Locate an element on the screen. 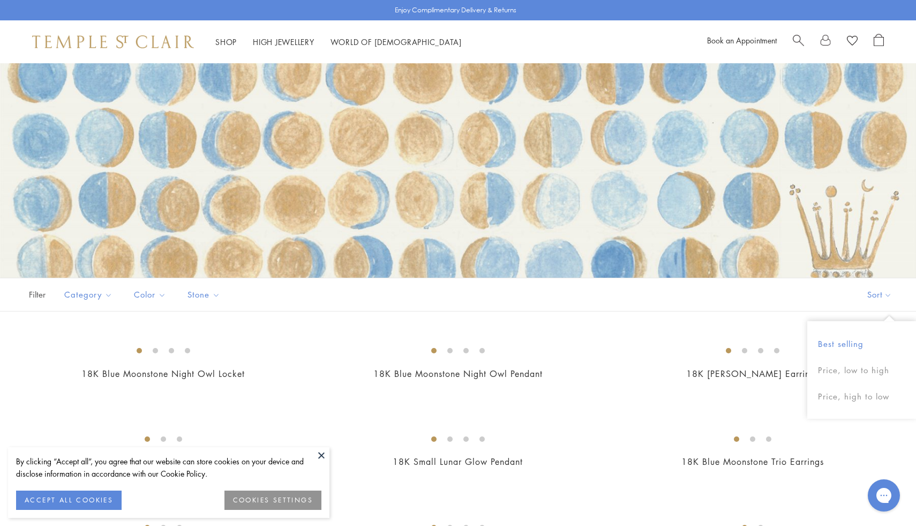 Image resolution: width=916 pixels, height=526 pixels. span: Category is located at coordinates (89, 294).